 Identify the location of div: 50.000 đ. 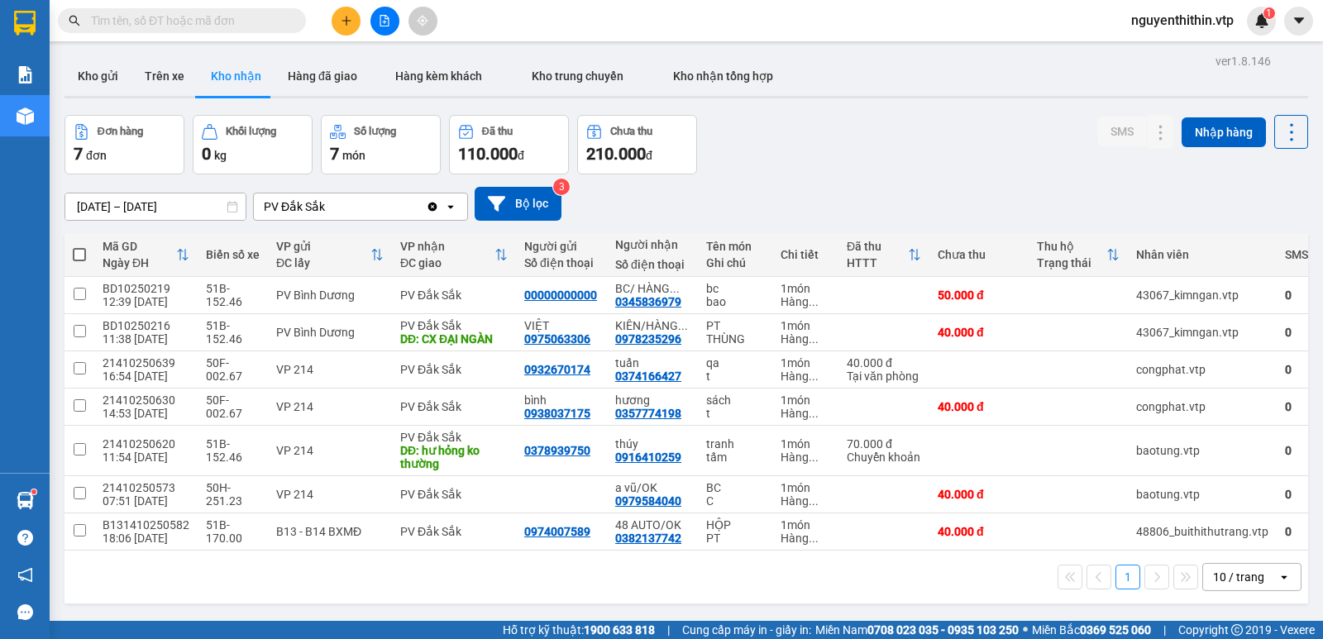
(979, 295).